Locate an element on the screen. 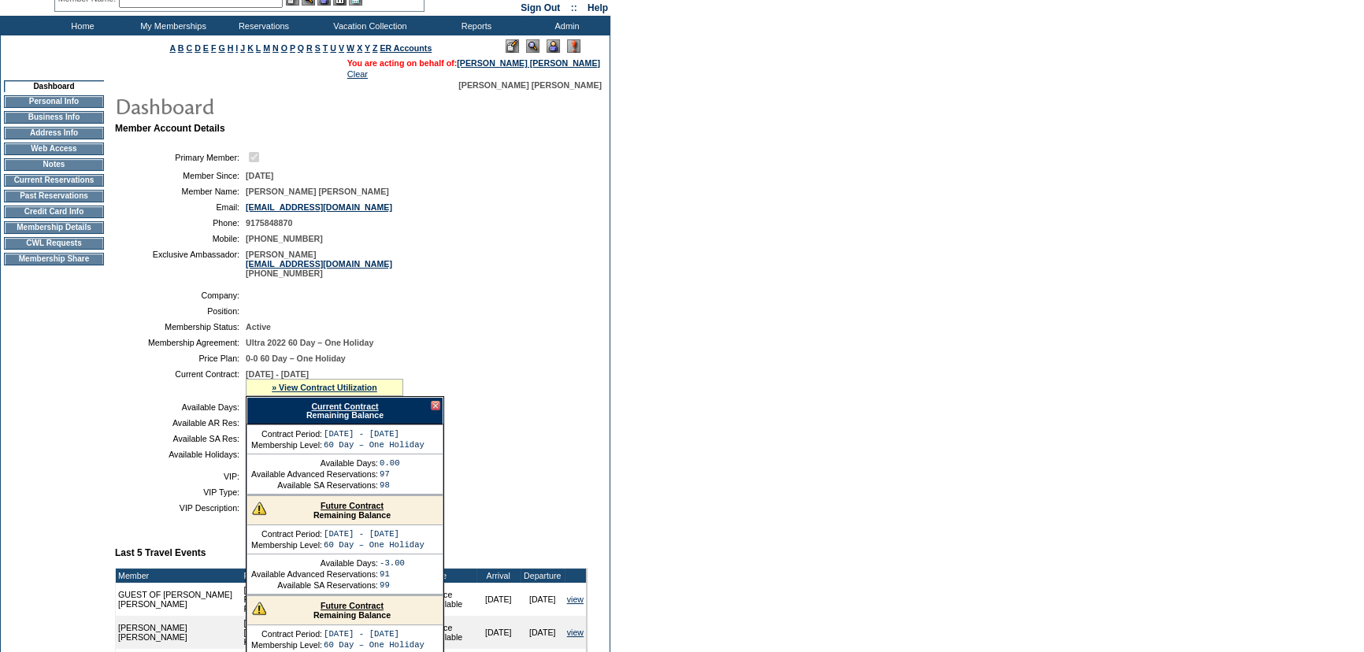 This screenshot has height=652, width=1364. a: Clear is located at coordinates (357, 74).